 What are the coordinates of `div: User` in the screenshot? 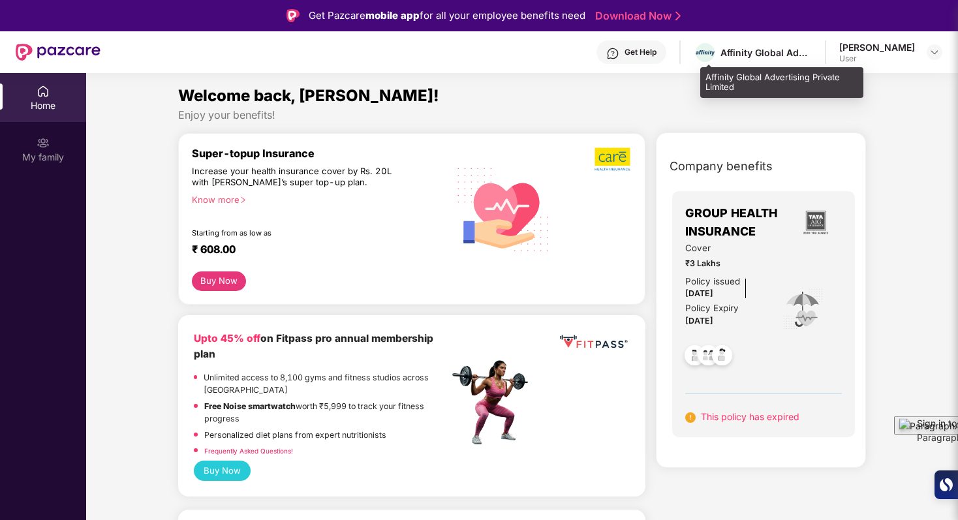 It's located at (877, 59).